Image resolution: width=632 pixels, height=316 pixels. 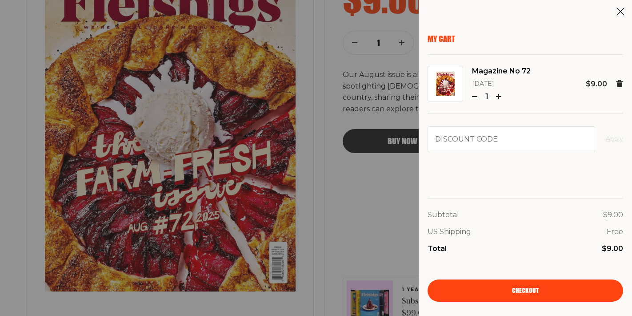 I want to click on p: My Cart, so click(x=526, y=39).